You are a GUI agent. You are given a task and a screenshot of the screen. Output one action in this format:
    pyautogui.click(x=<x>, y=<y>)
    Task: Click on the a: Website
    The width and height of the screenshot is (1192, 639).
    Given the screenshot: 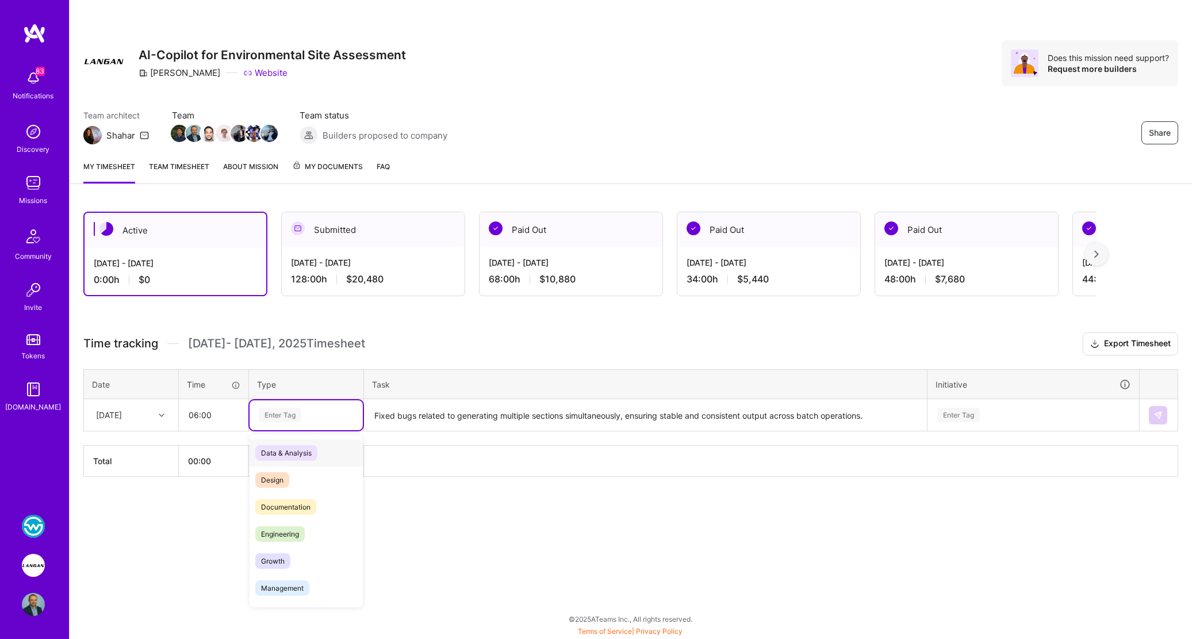 What is the action you would take?
    pyautogui.click(x=265, y=72)
    